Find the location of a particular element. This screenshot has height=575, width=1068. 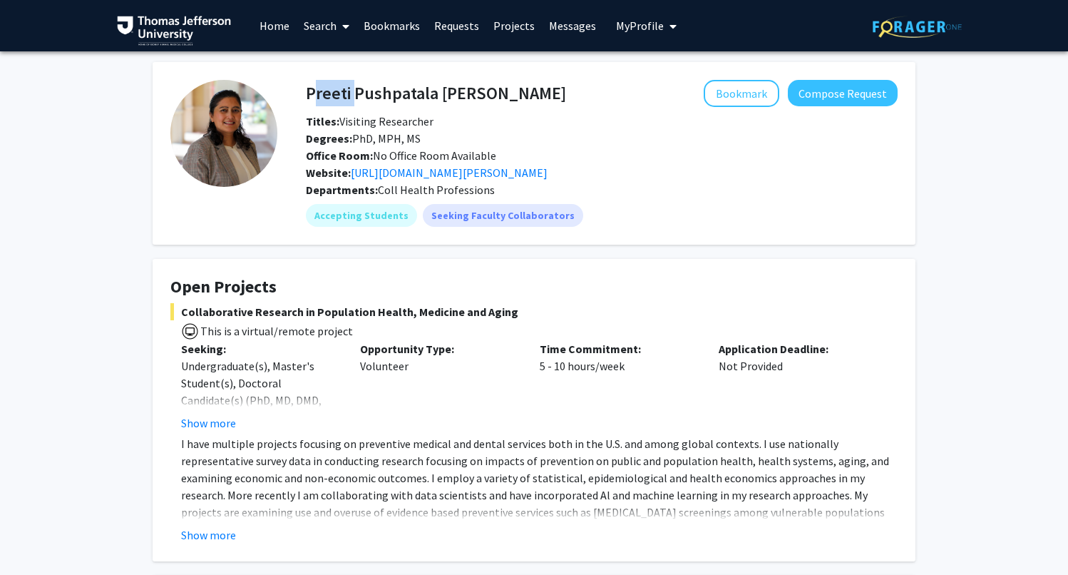

b: Website: is located at coordinates (328, 173).